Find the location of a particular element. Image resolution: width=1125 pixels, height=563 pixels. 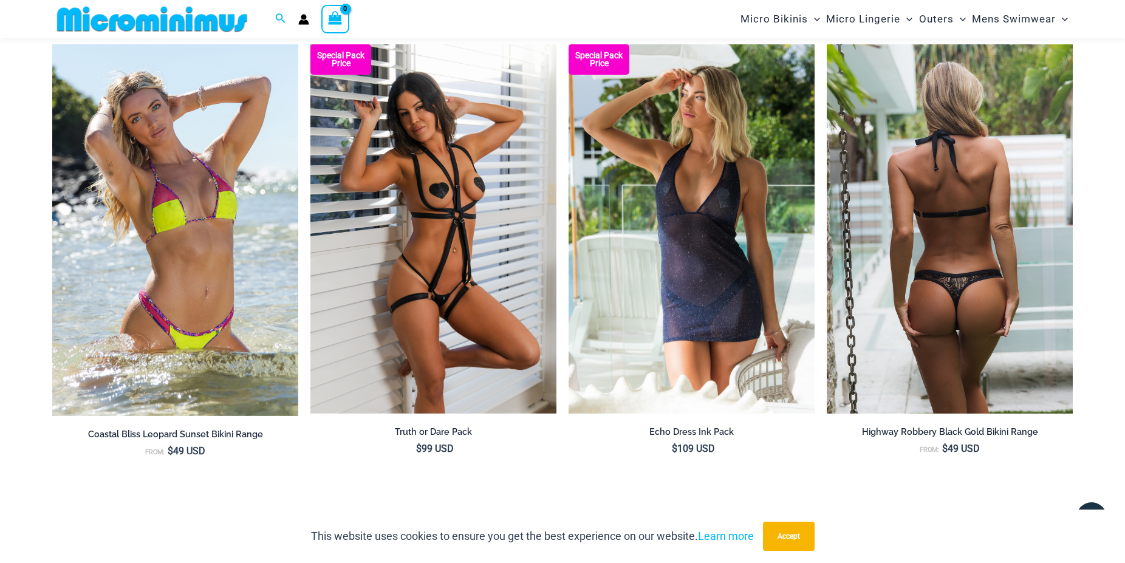

h2: Echo Dress Ink Pack is located at coordinates (691, 432).